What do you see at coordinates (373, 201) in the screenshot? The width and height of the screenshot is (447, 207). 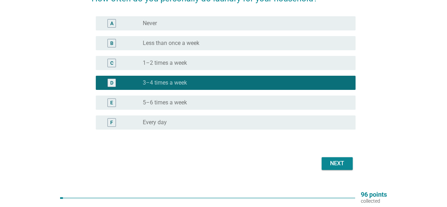 I see `p: collected` at bounding box center [373, 201].